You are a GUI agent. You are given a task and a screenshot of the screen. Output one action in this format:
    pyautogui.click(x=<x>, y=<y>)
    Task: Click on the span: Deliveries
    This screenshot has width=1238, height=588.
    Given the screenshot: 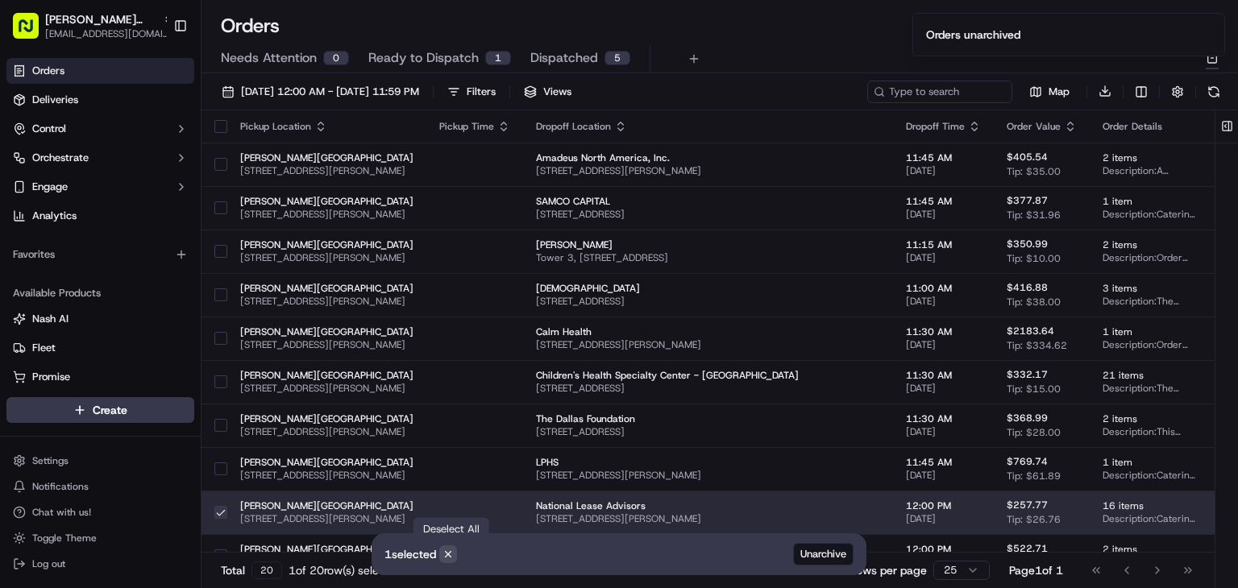 What is the action you would take?
    pyautogui.click(x=55, y=100)
    